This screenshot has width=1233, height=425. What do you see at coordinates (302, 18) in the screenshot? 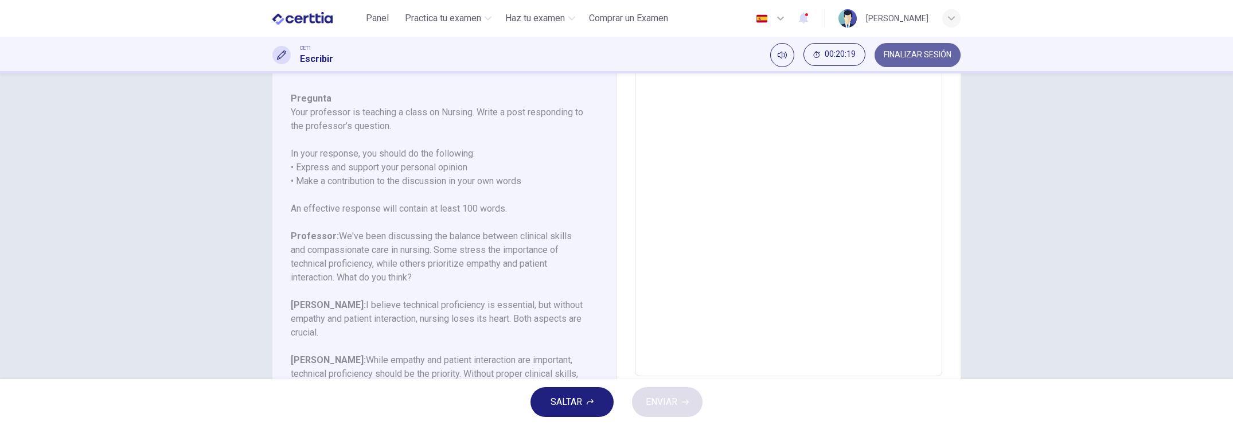
I see `img: CERTTIA logo` at bounding box center [302, 18].